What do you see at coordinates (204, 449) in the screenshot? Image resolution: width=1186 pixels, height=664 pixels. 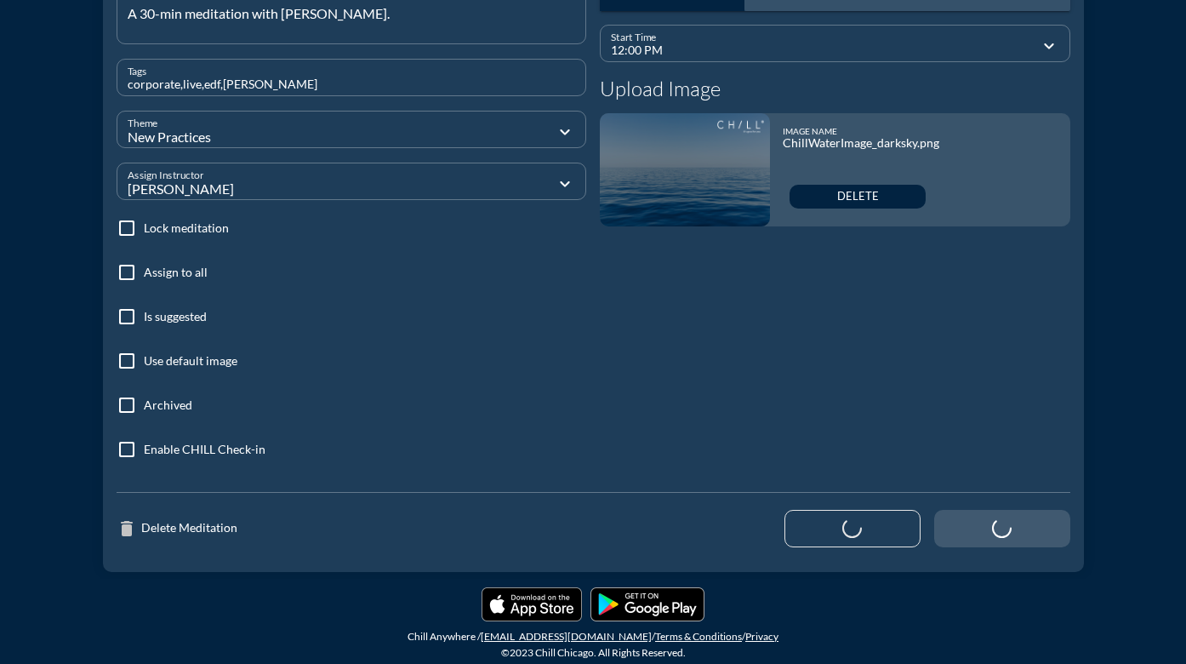 I see `label: Enable CHILL Check-in` at bounding box center [204, 449].